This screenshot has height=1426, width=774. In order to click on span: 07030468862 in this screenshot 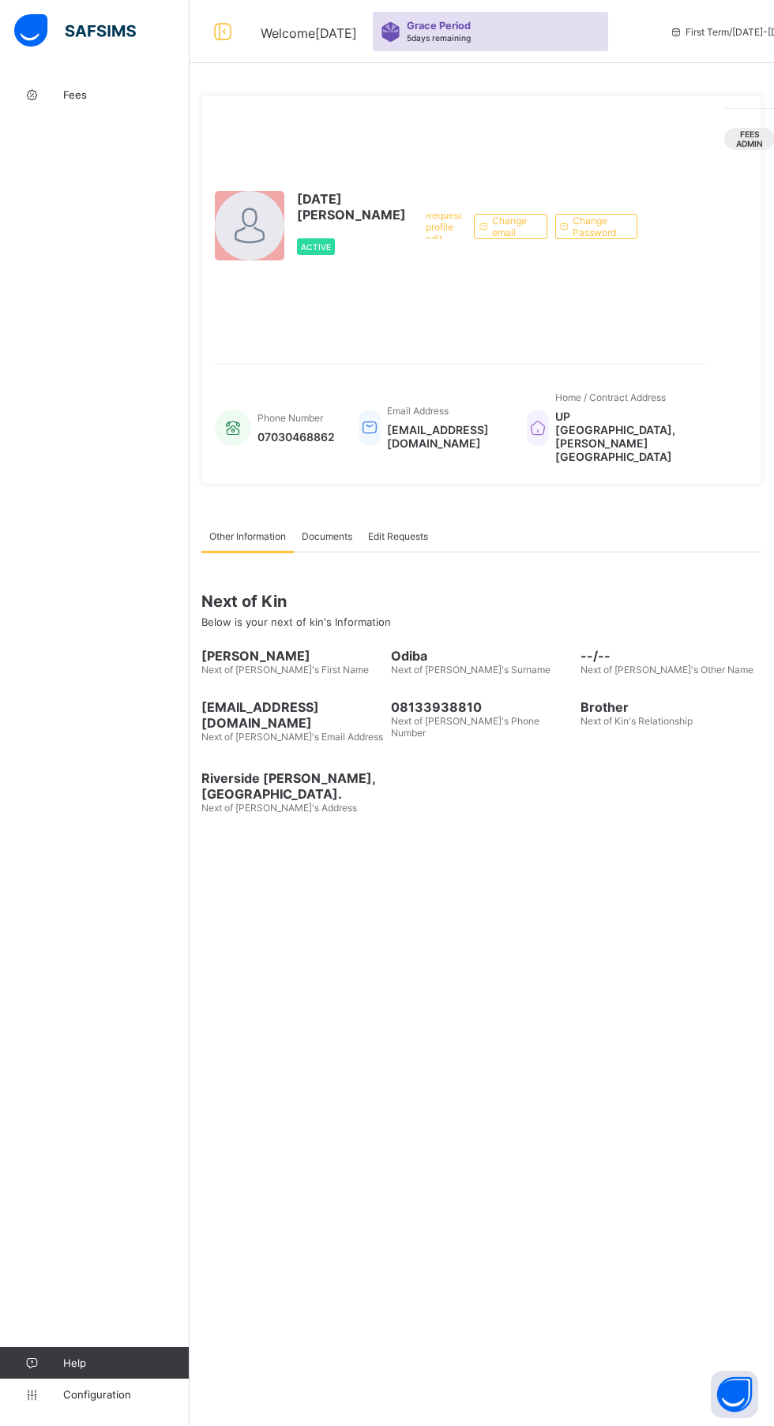, I will do `click(296, 437)`.